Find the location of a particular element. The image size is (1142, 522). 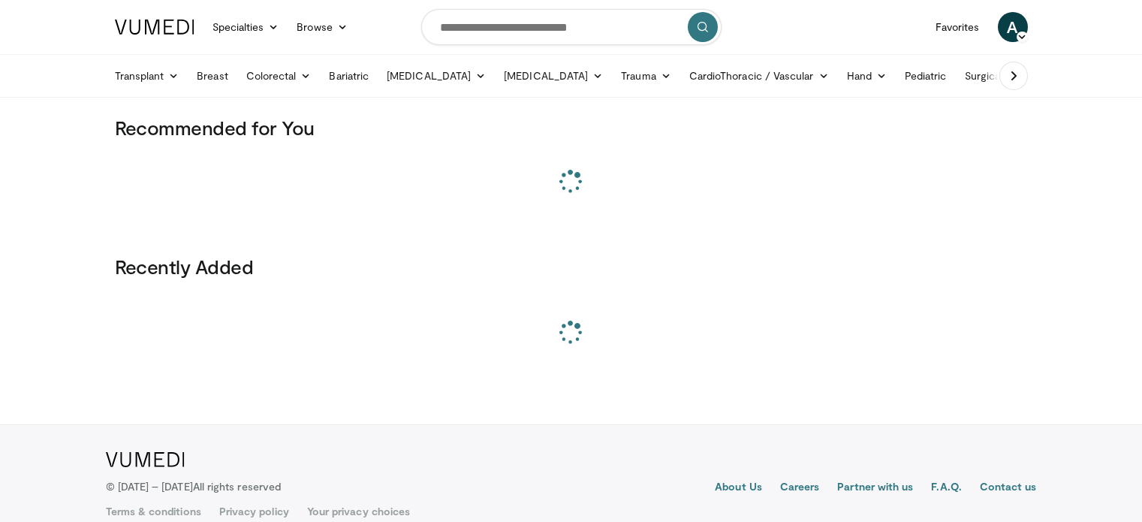

a: A is located at coordinates (1013, 27).